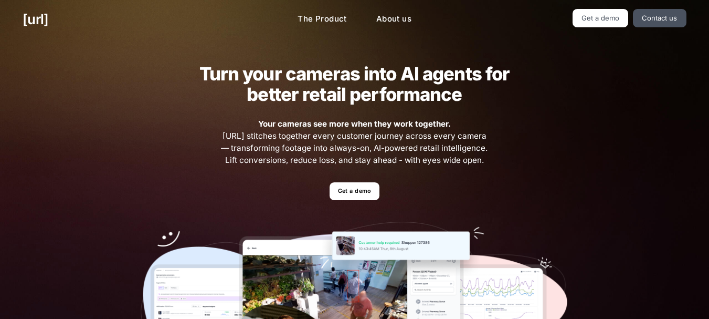 The image size is (709, 319). Describe the element at coordinates (322, 19) in the screenshot. I see `a: The Product` at that location.